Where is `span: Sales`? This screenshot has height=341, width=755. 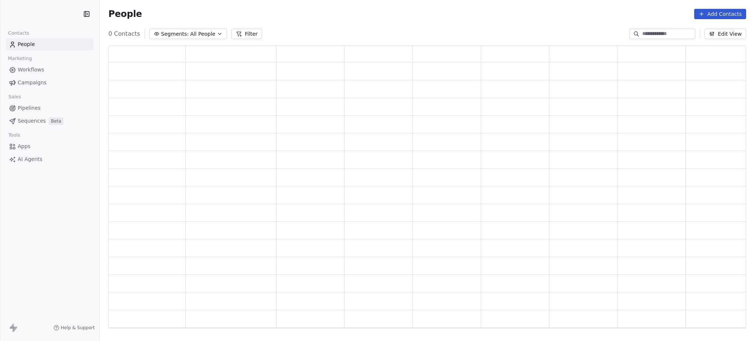
span: Sales is located at coordinates (15, 97).